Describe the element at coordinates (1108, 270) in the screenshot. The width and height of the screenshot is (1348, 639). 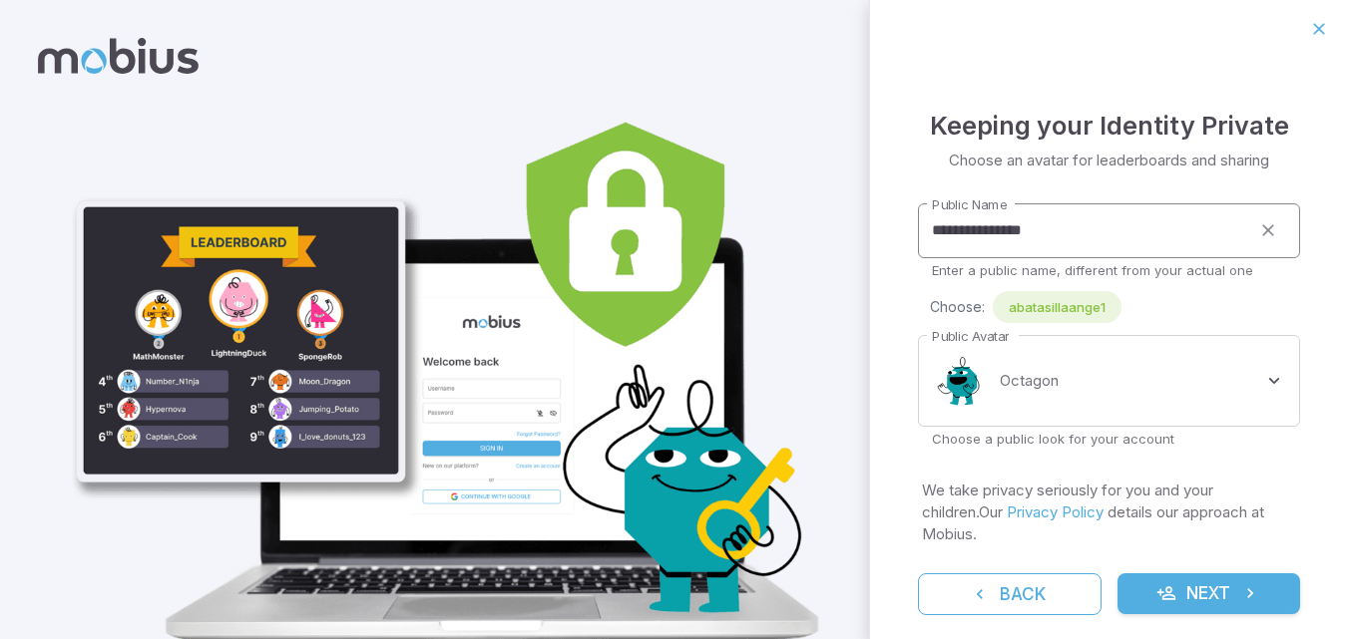
I see `p: Enter a public name, different from your actual one` at that location.